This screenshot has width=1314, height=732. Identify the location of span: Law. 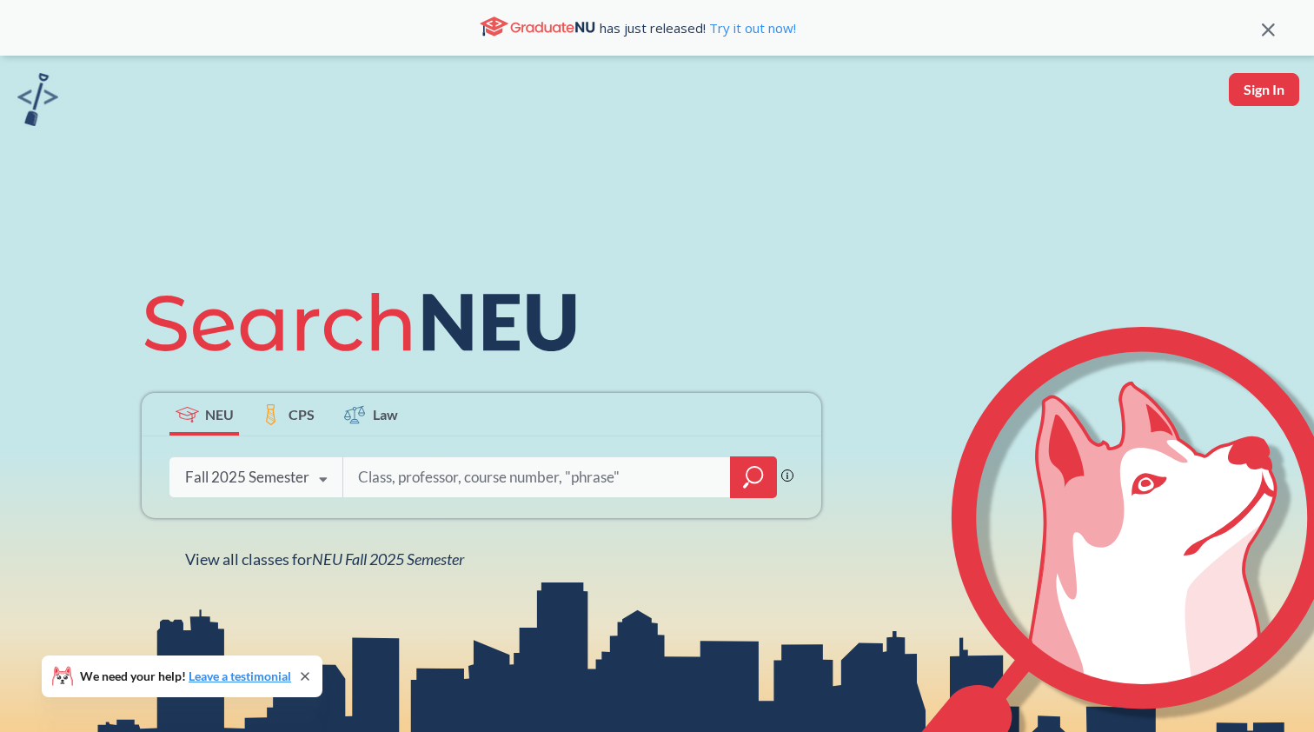
(385, 414).